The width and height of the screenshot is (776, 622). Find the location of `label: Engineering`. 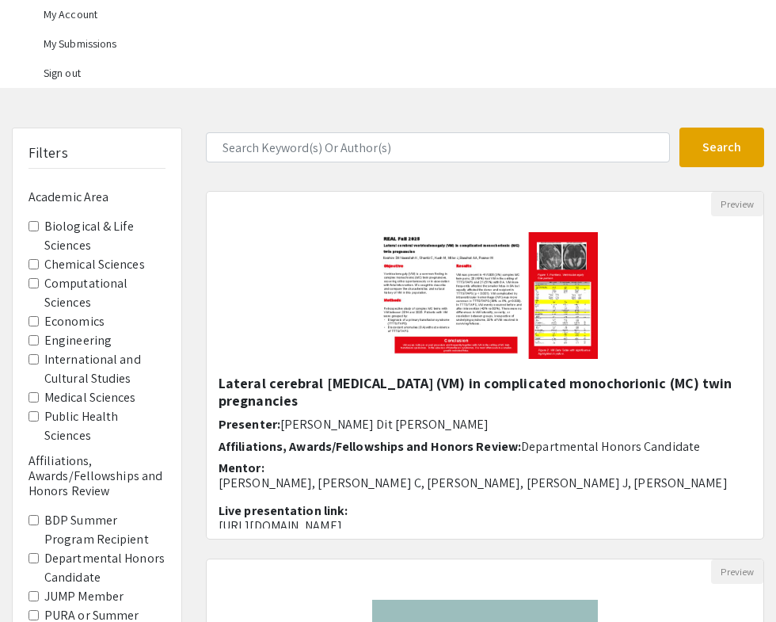

label: Engineering is located at coordinates (78, 340).